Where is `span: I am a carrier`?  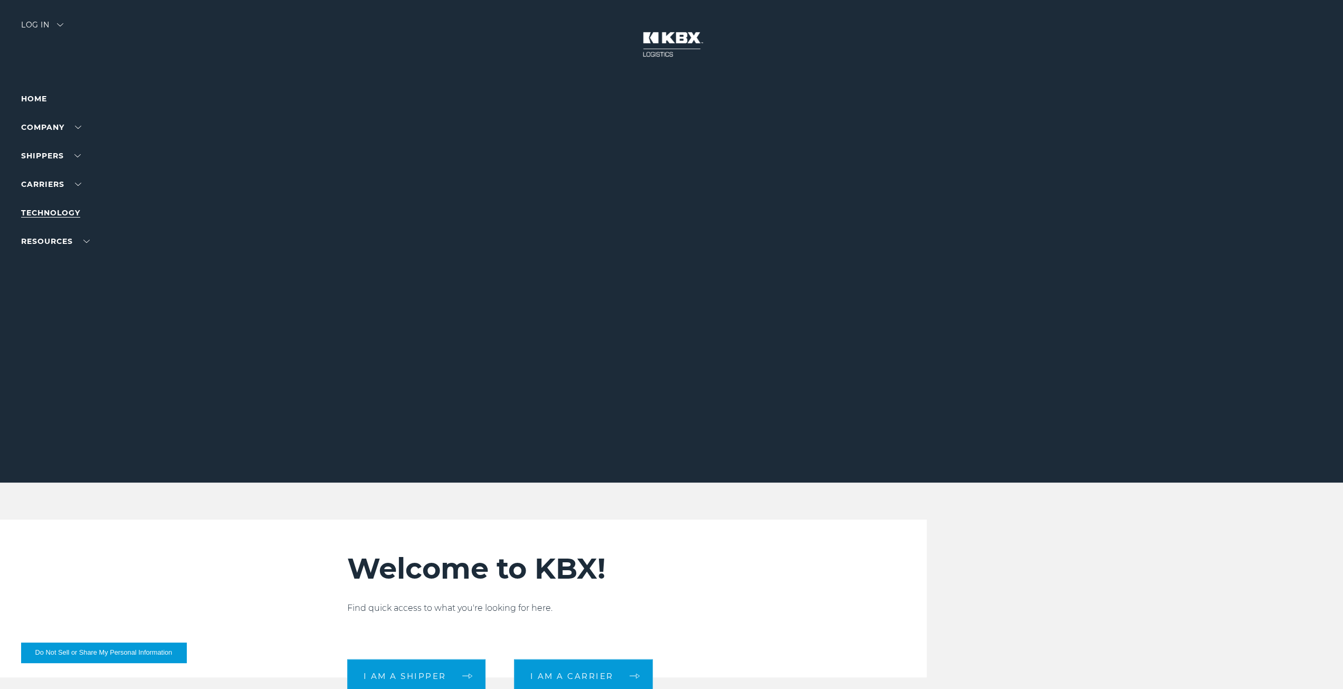
span: I am a carrier is located at coordinates (572, 675).